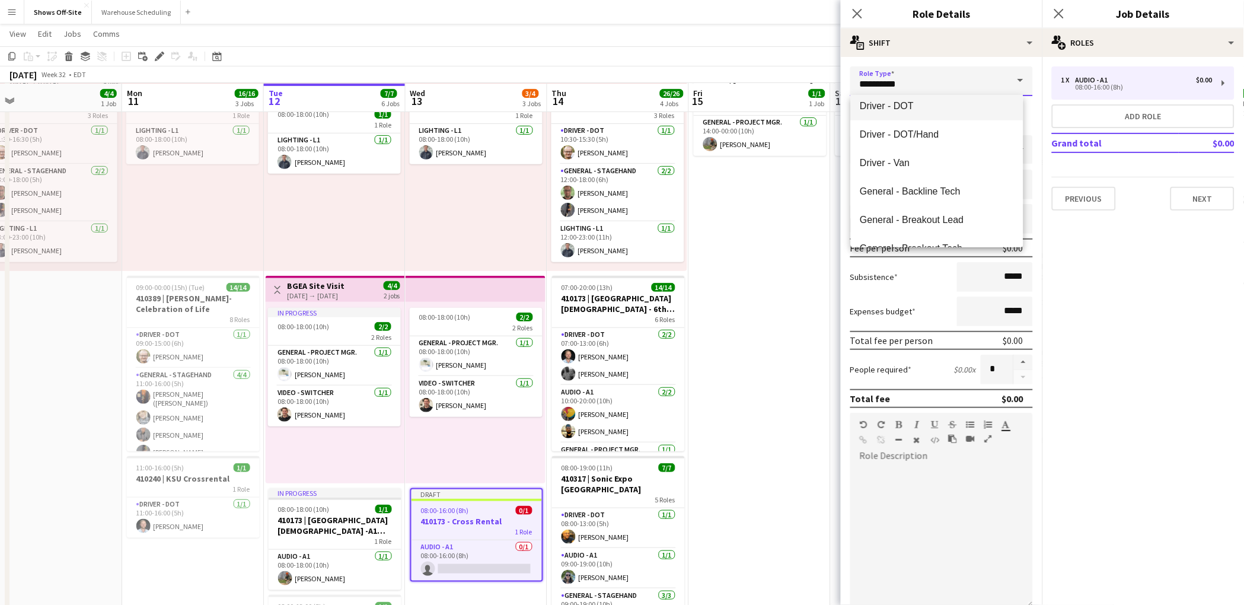 The image size is (1244, 605). Describe the element at coordinates (531, 93) in the screenshot. I see `span: 3/4` at that location.